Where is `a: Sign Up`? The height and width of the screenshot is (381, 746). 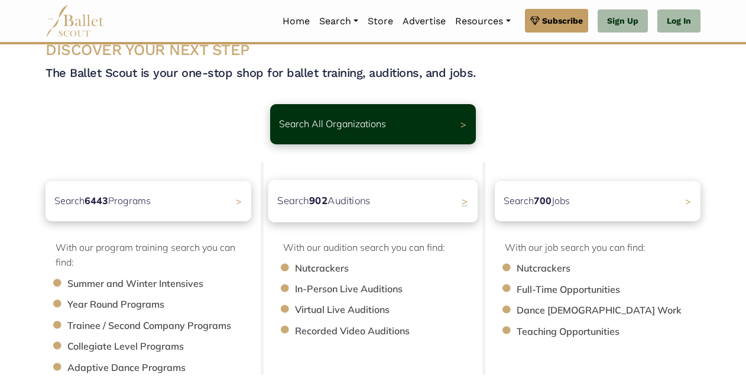 a: Sign Up is located at coordinates (623, 21).